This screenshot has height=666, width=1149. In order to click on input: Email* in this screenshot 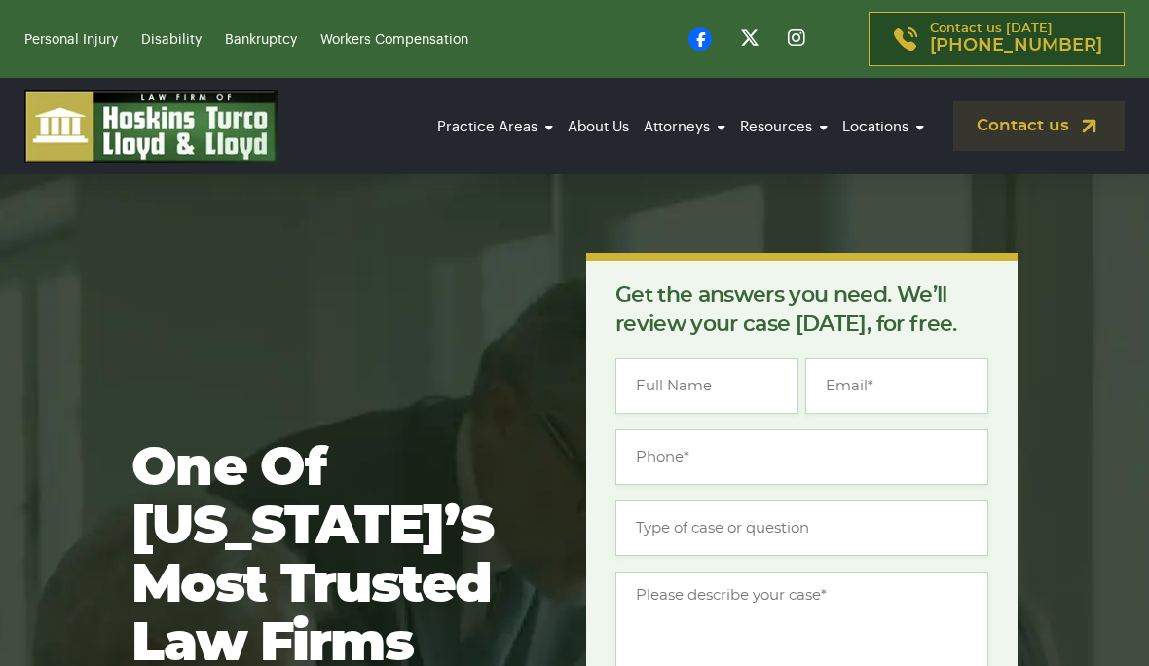, I will do `click(897, 386)`.